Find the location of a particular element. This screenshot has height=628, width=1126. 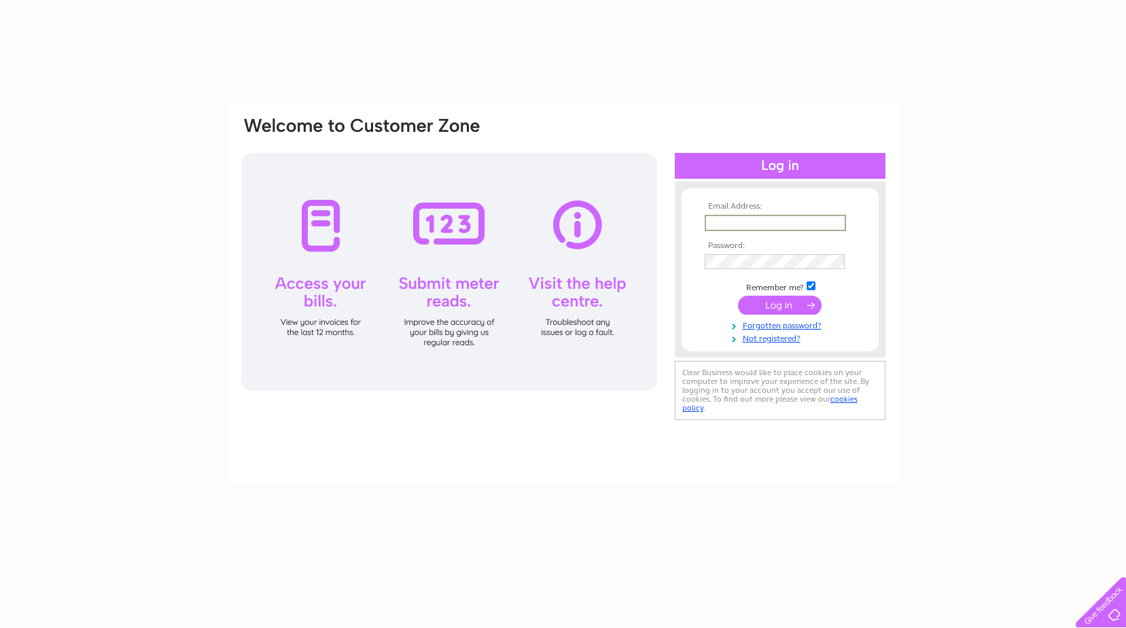

a: cookies policy is located at coordinates (770, 403).